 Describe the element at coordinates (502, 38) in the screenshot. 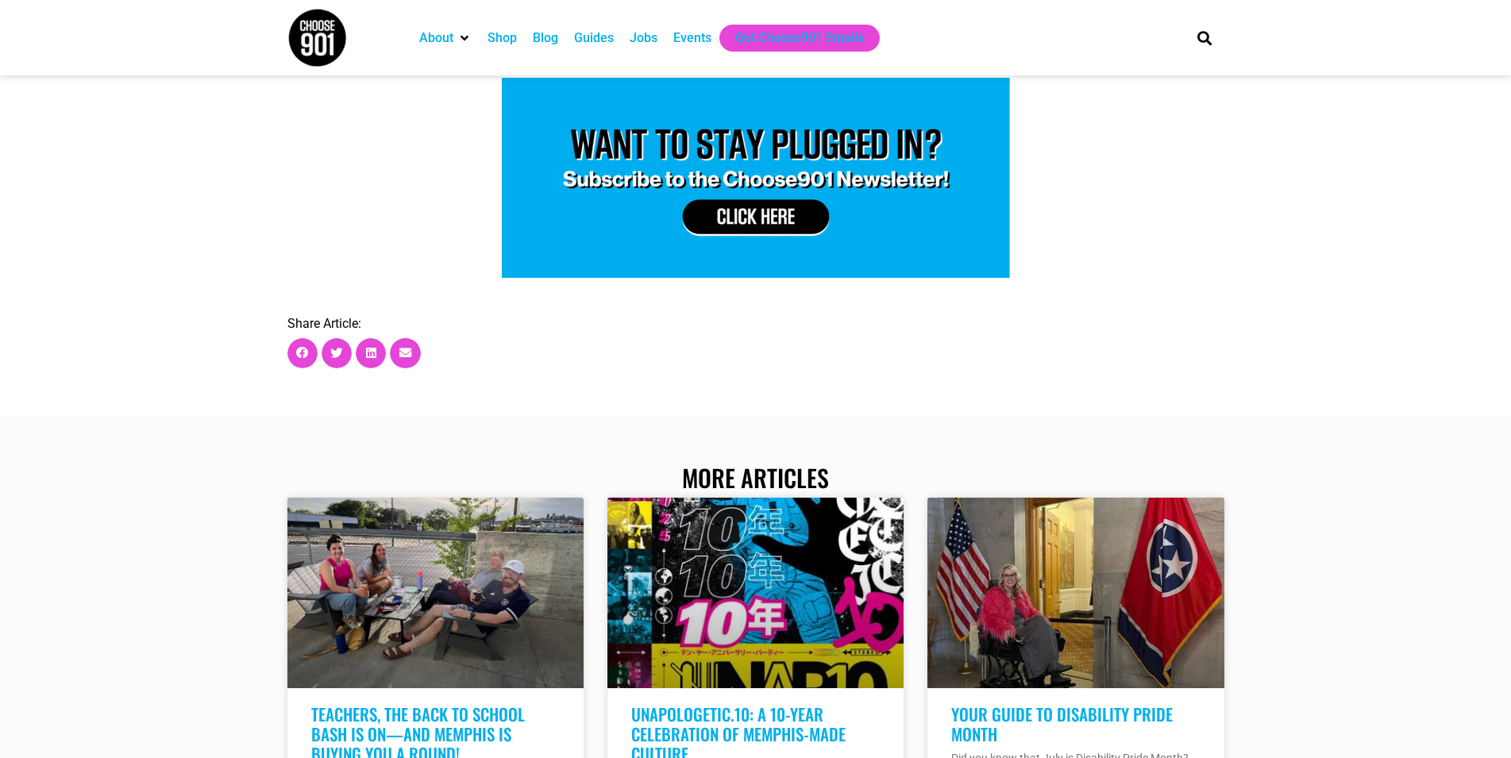

I see `div: Shop` at that location.